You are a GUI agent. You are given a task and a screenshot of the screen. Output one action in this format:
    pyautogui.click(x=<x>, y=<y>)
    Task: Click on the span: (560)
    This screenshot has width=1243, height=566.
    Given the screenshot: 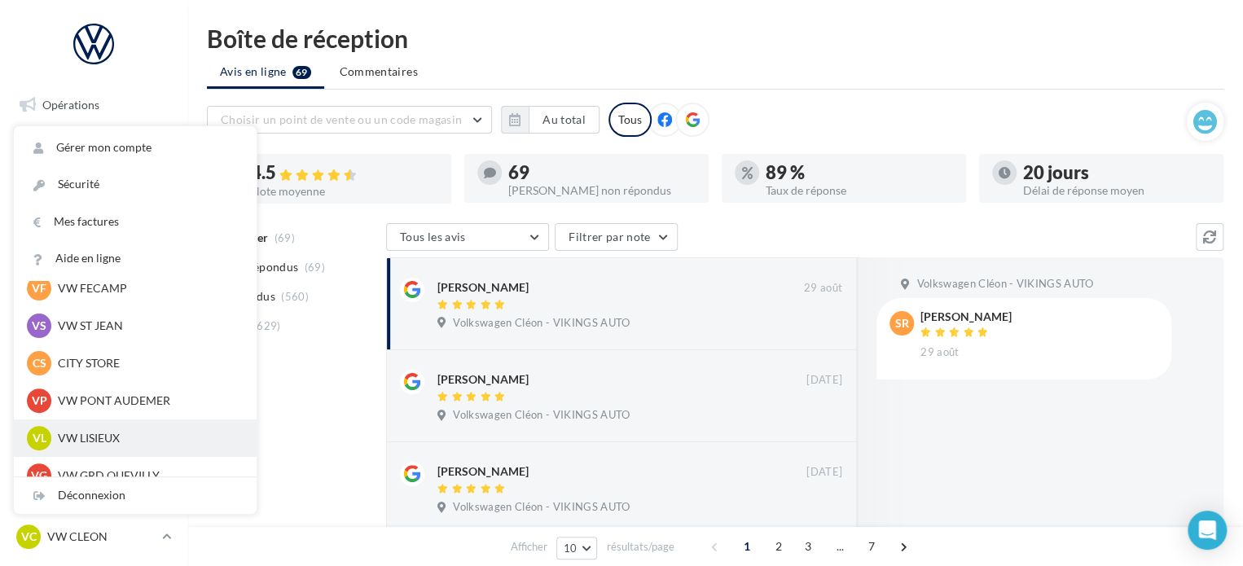 What is the action you would take?
    pyautogui.click(x=295, y=297)
    